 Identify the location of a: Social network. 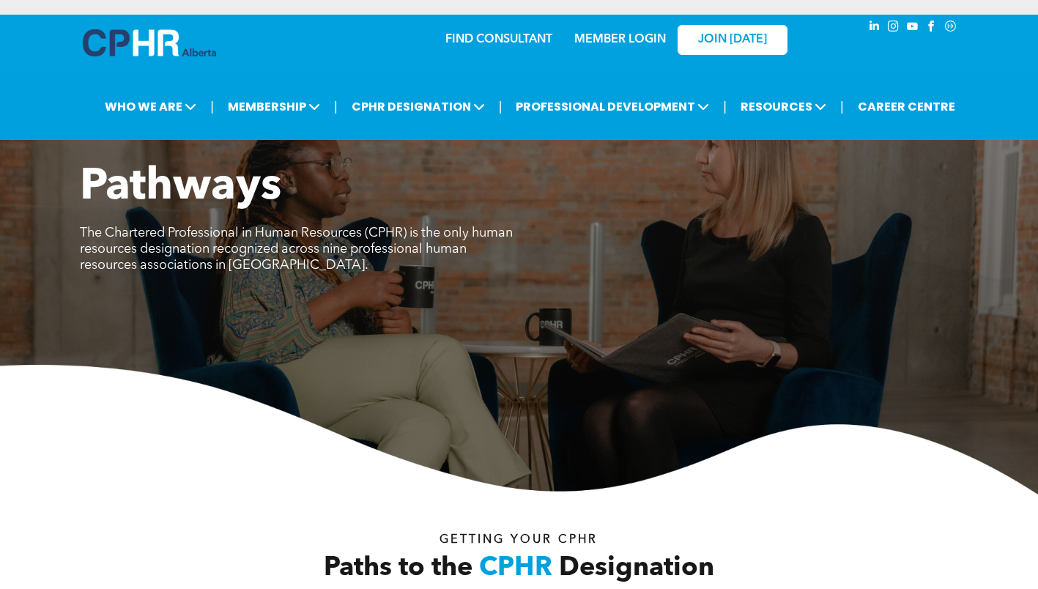
(951, 28).